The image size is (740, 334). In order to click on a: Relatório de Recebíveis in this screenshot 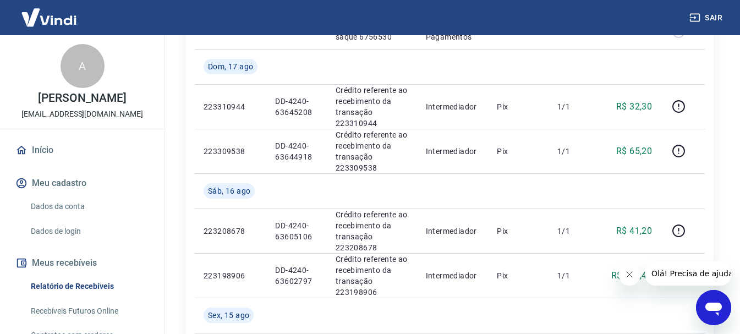, I will do `click(89, 286)`.